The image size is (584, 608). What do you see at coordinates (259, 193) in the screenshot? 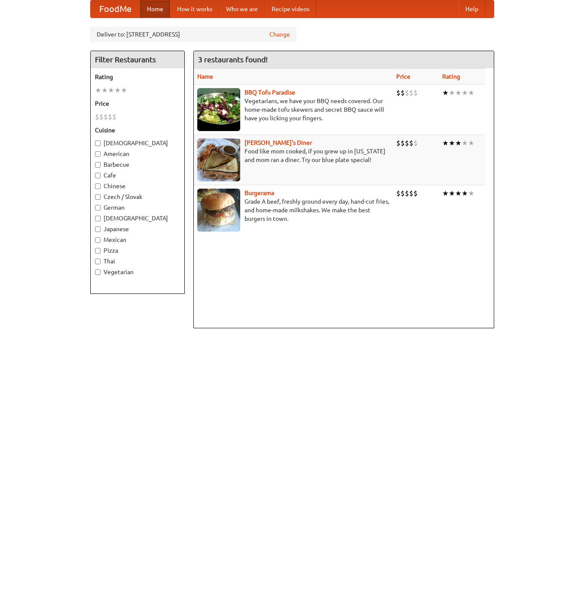
I see `a: Burgerama` at bounding box center [259, 193].